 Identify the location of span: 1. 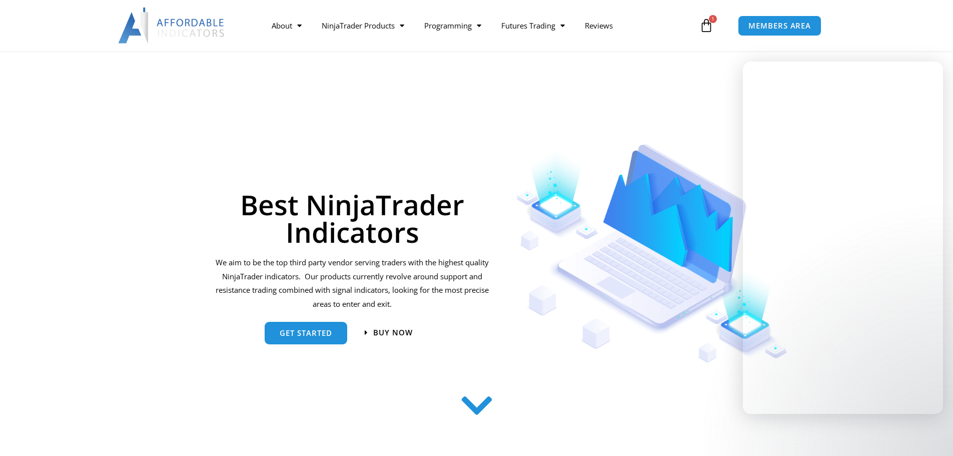
(713, 19).